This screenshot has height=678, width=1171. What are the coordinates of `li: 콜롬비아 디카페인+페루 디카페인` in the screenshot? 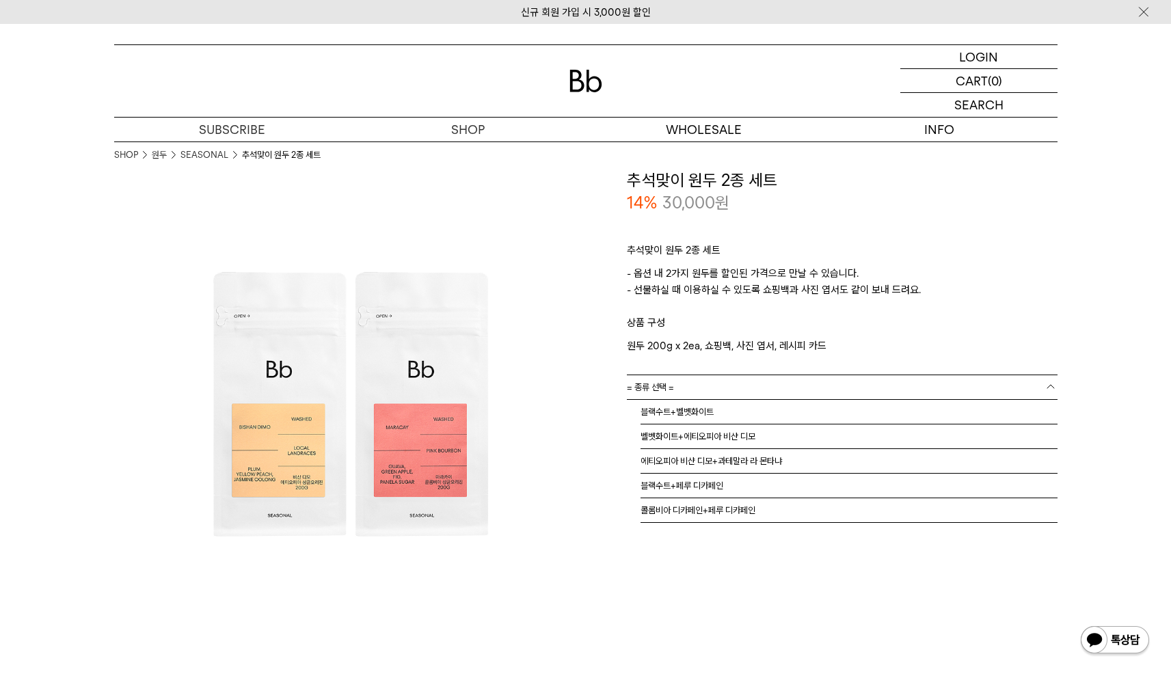 It's located at (849, 511).